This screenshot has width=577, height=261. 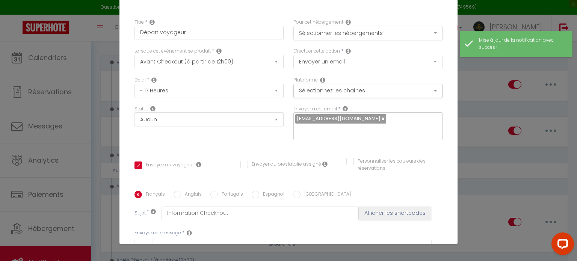 What do you see at coordinates (153, 109) in the screenshot?
I see `i: Booking status` at bounding box center [153, 109].